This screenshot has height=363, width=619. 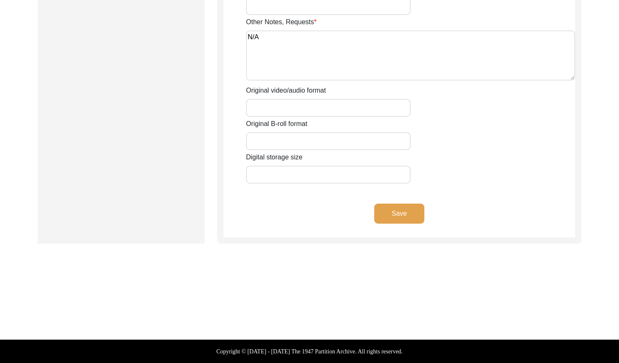 What do you see at coordinates (276, 124) in the screenshot?
I see `label: Original B-roll format` at bounding box center [276, 124].